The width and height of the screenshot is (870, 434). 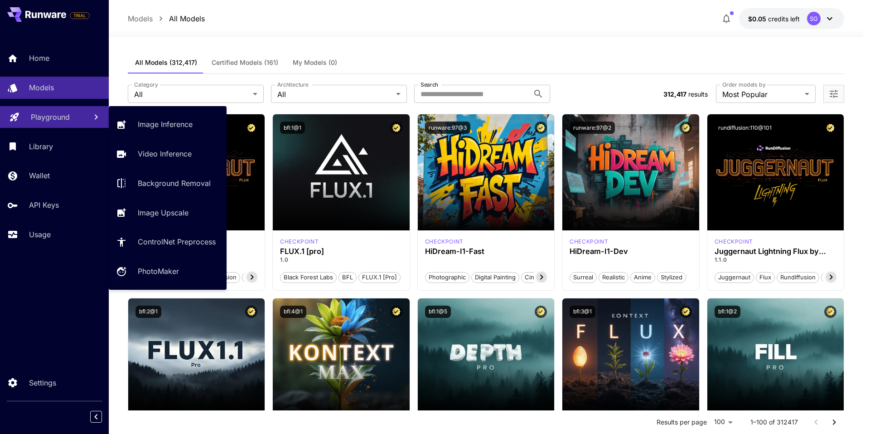 I want to click on span: schnell, so click(x=834, y=277).